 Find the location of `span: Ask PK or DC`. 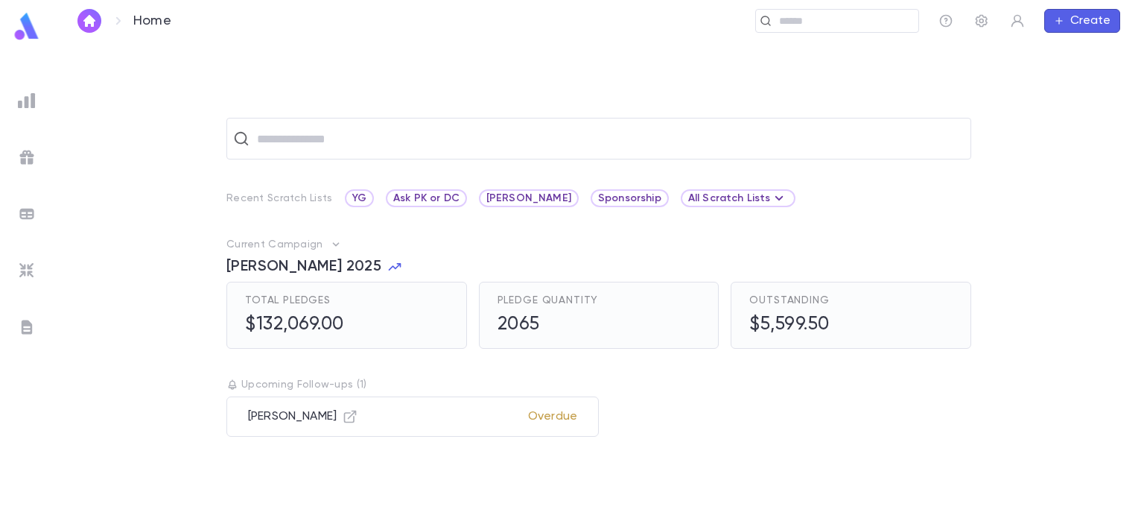

span: Ask PK or DC is located at coordinates (426, 198).